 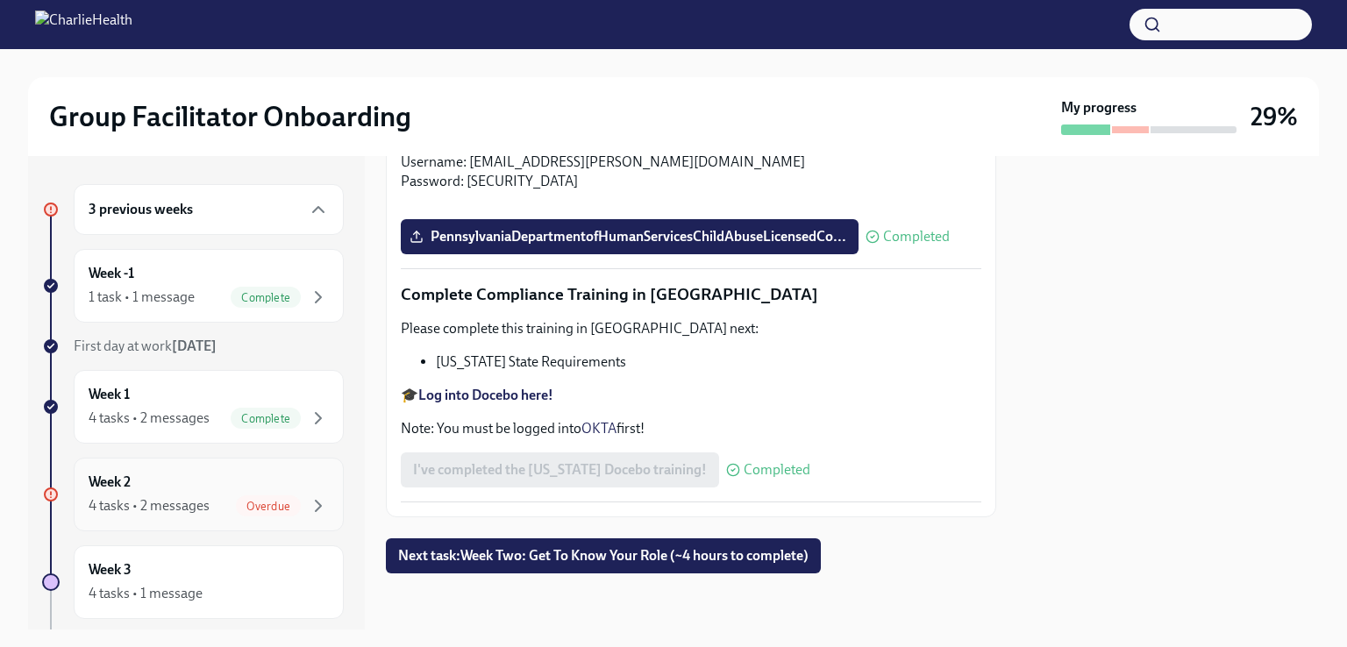 I want to click on div: 1 task • 1 message, so click(x=141, y=297).